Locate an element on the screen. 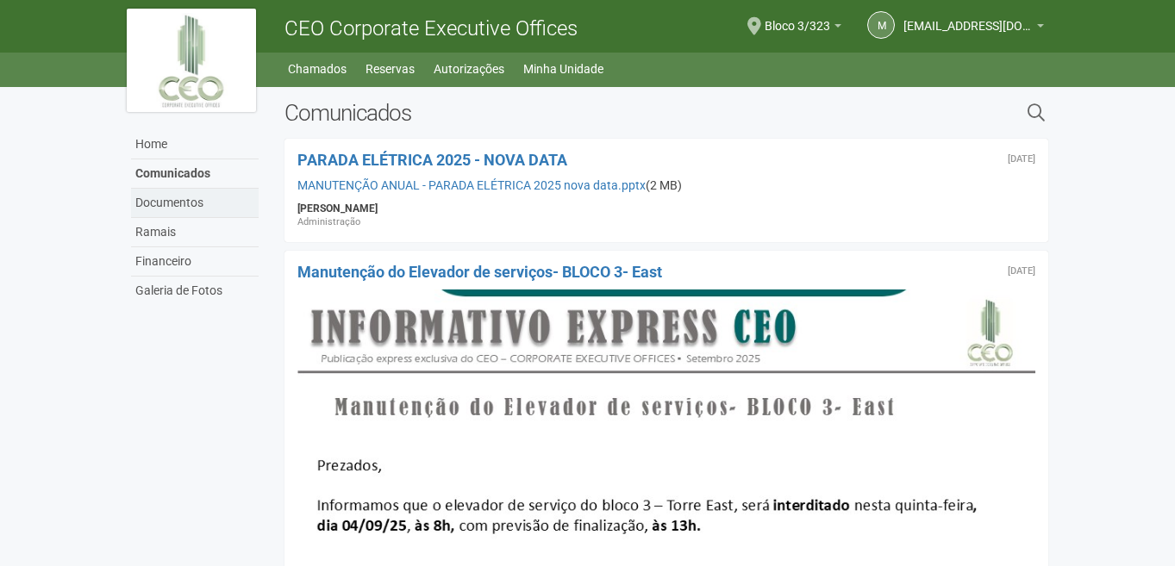 Image resolution: width=1175 pixels, height=566 pixels. span: Bloco 3/323 is located at coordinates (797, 17).